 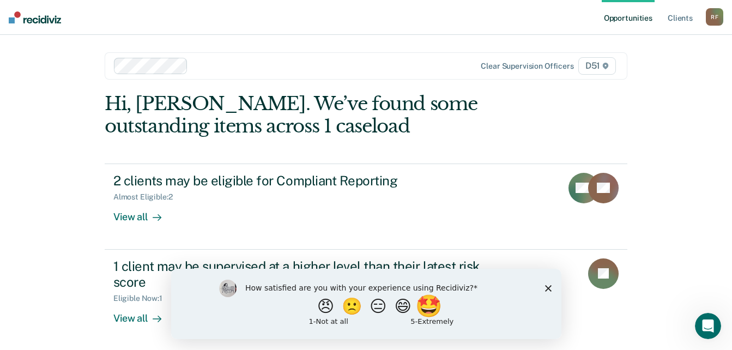 I want to click on button: 5, so click(x=259, y=38).